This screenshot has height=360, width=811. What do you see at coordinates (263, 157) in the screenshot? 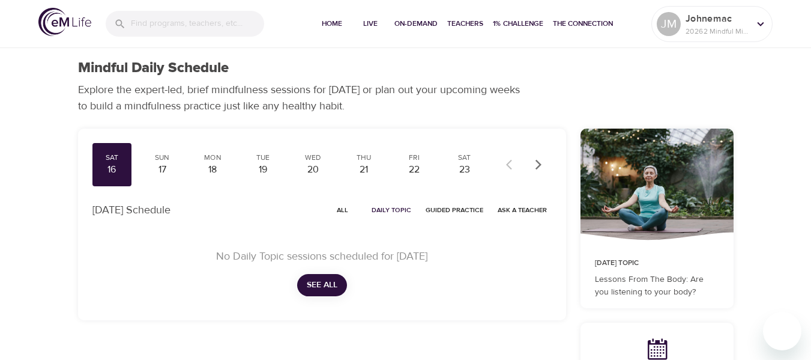
I see `div: Tue` at bounding box center [263, 157].